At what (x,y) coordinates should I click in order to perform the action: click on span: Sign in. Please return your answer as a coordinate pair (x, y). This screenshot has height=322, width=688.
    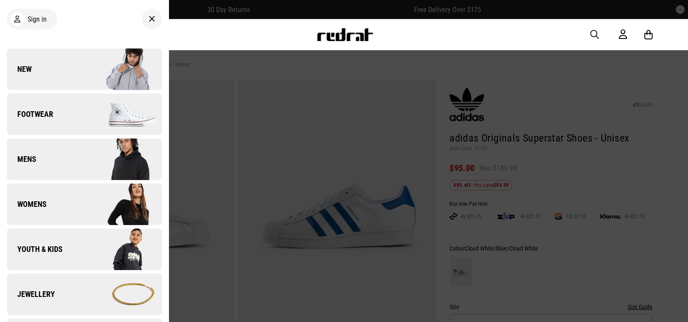
    Looking at the image, I should click on (37, 19).